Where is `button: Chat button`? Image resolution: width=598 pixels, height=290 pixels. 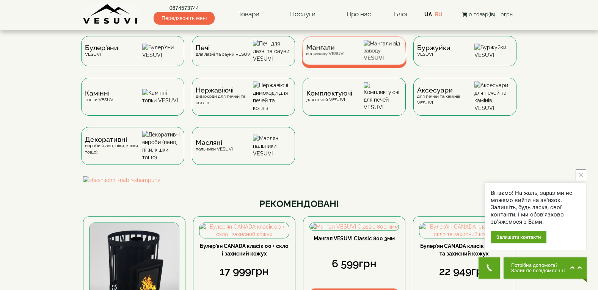 button: Chat button is located at coordinates (545, 268).